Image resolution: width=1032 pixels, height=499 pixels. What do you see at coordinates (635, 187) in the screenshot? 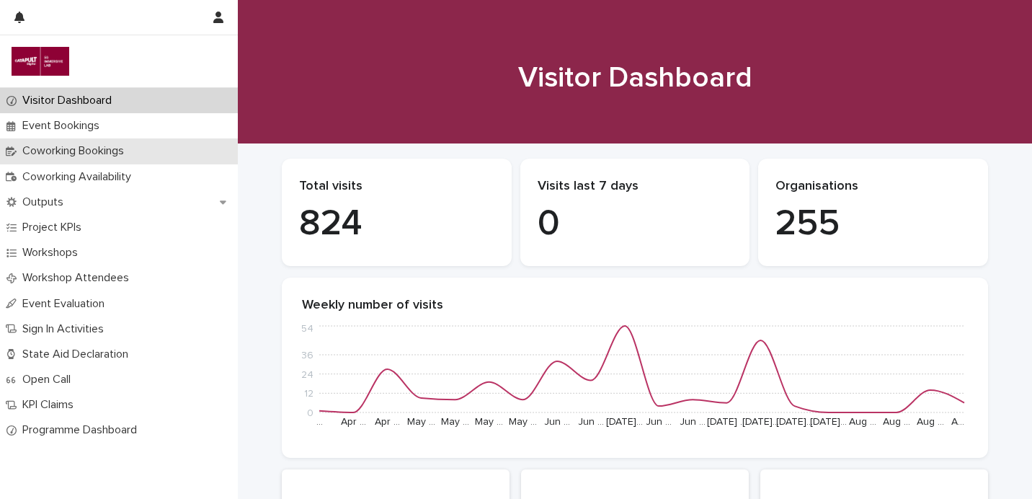
I see `p: Visits last 7 days` at bounding box center [635, 187].